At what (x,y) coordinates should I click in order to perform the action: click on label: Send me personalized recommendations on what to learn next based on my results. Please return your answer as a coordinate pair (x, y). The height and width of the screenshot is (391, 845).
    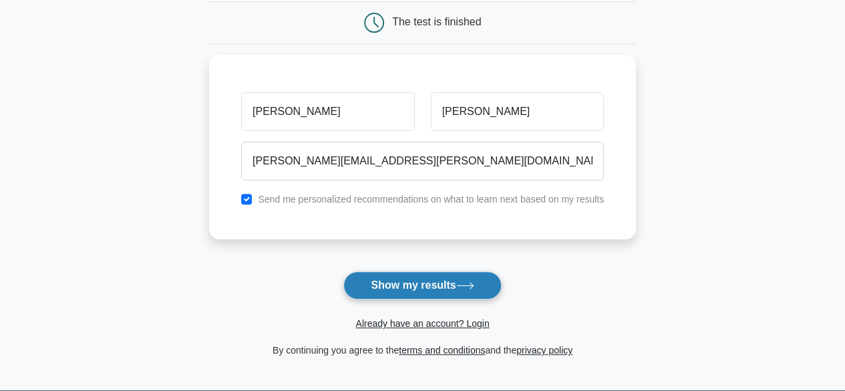
    Looking at the image, I should click on (431, 199).